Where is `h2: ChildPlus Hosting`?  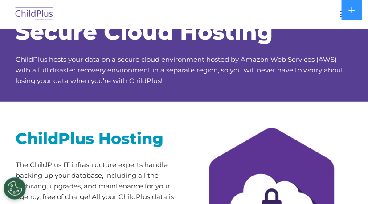 h2: ChildPlus Hosting is located at coordinates (96, 138).